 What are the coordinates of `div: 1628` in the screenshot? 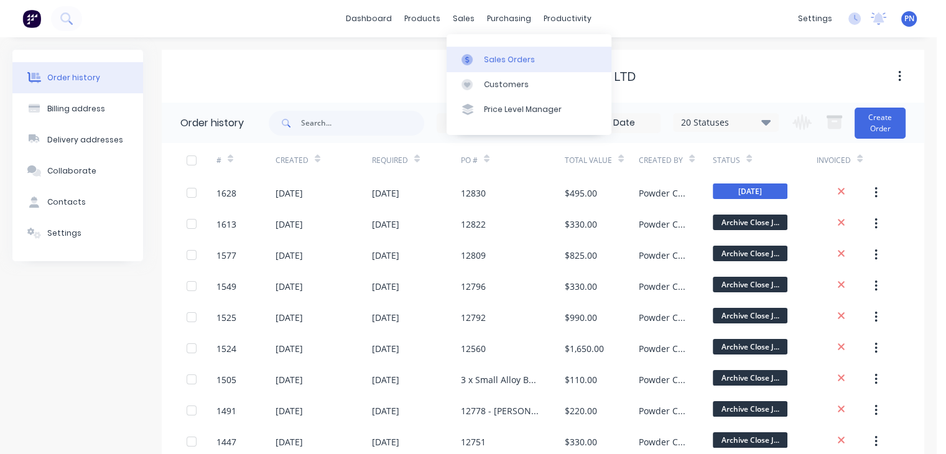 It's located at (226, 193).